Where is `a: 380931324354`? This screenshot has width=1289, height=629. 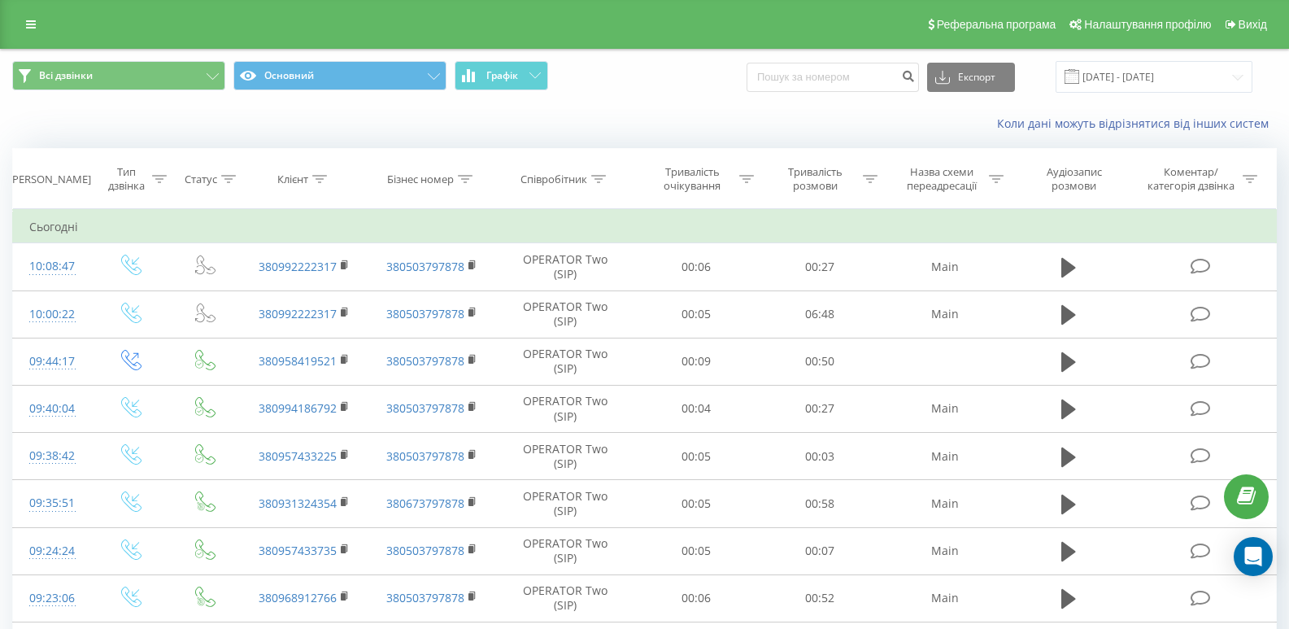 a: 380931324354 is located at coordinates (298, 503).